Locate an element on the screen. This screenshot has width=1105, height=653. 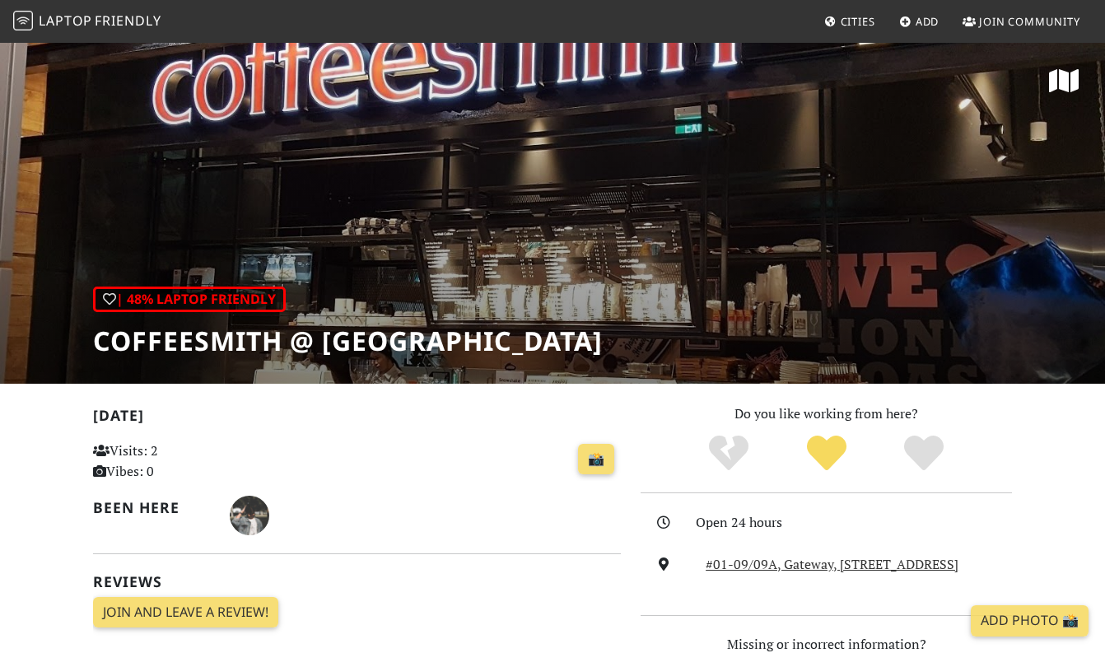
div: Yes is located at coordinates (826, 454).